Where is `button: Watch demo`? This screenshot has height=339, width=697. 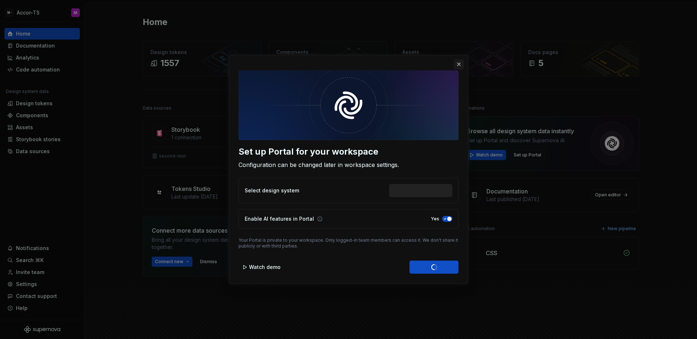
button: Watch demo is located at coordinates (262, 267).